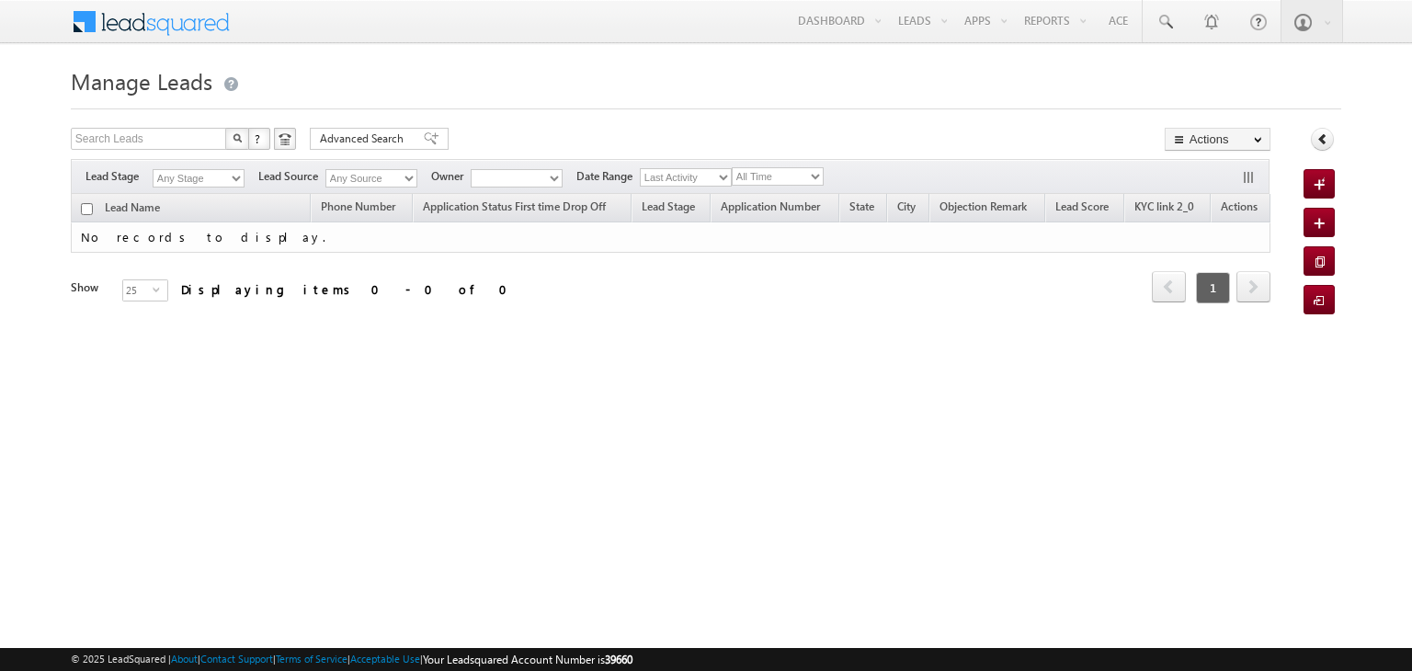  I want to click on span: Advanced Search, so click(364, 139).